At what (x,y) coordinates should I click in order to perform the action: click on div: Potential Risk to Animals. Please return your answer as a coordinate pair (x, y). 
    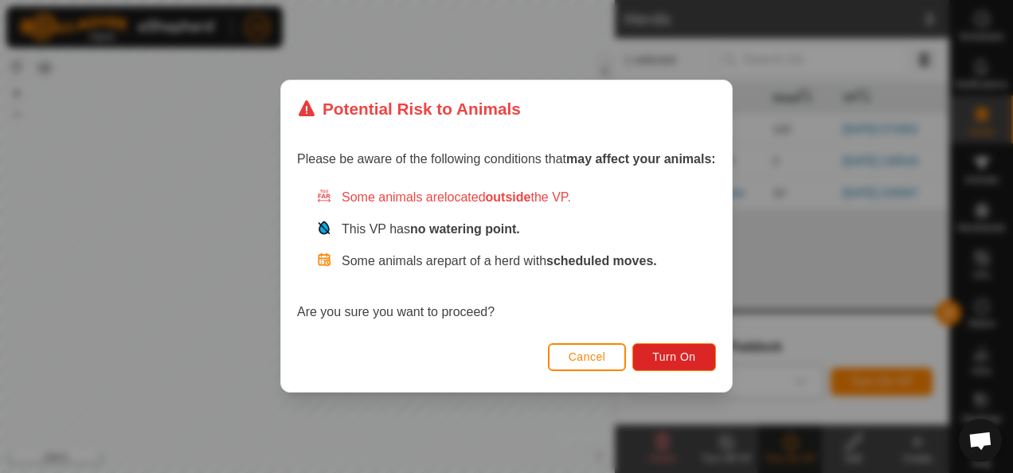
    Looking at the image, I should click on (408, 108).